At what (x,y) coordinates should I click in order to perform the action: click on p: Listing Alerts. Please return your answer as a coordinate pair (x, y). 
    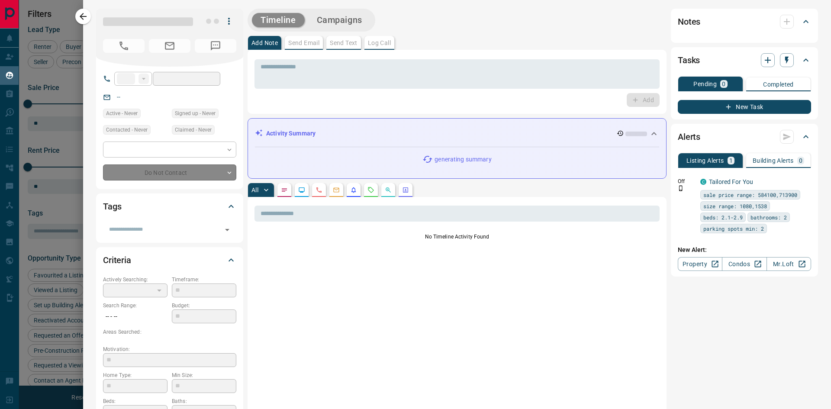
    Looking at the image, I should click on (705, 161).